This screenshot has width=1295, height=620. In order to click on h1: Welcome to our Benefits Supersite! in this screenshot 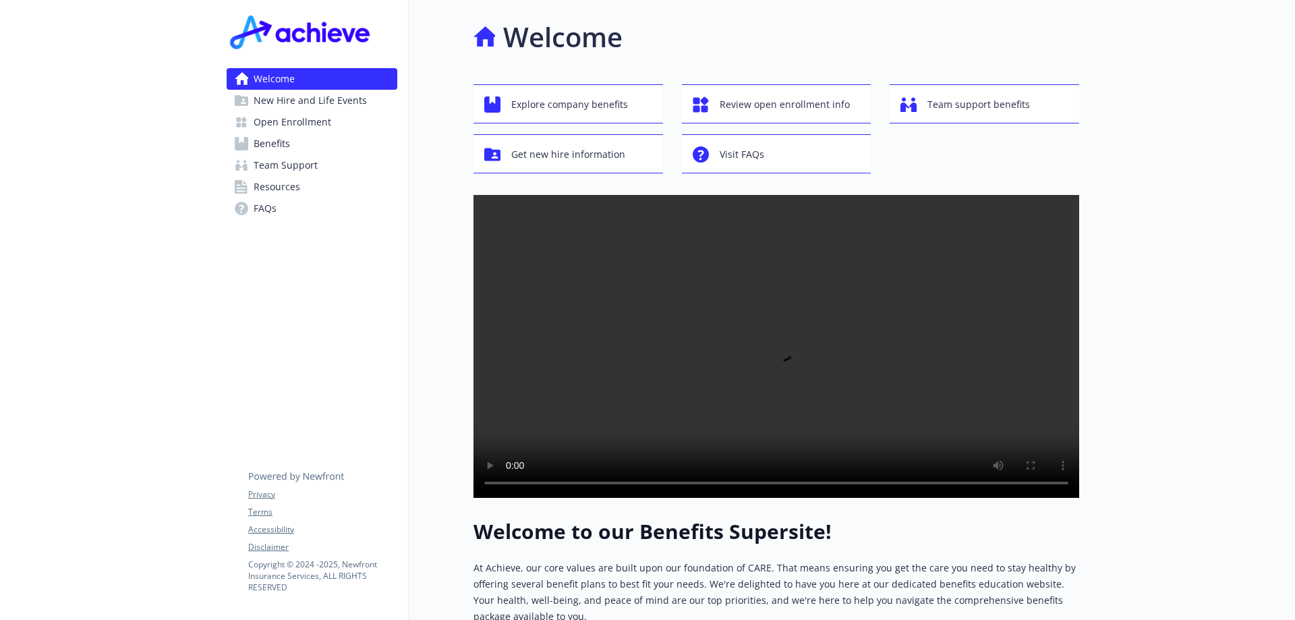, I will do `click(776, 531)`.